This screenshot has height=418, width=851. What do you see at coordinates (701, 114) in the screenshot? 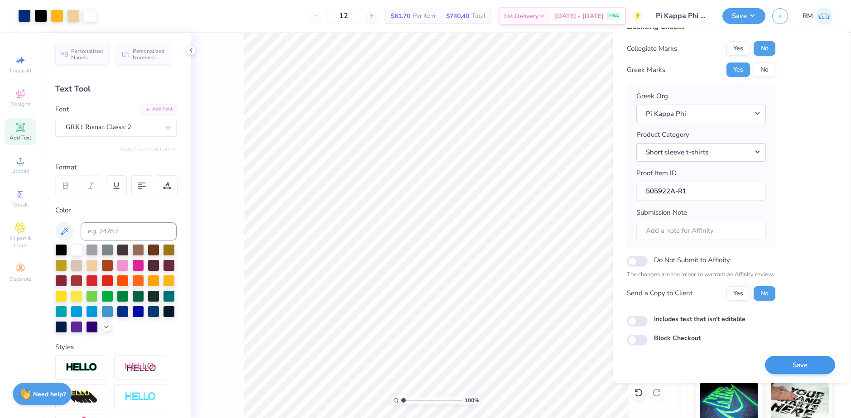
I see `button: Pi Kappa Phi` at bounding box center [701, 114].